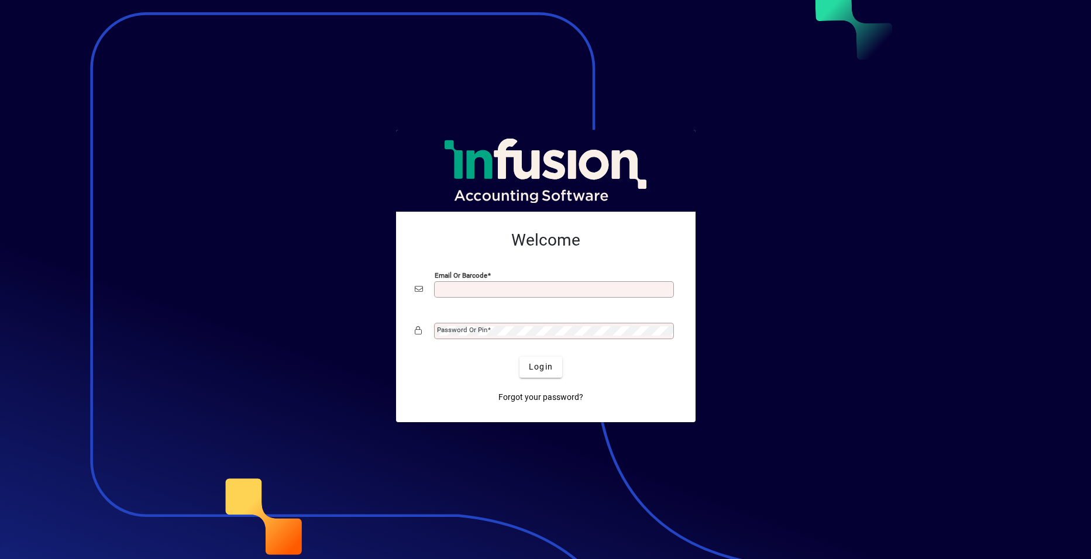 The image size is (1091, 559). What do you see at coordinates (462, 330) in the screenshot?
I see `mat-label: Password or Pin` at bounding box center [462, 330].